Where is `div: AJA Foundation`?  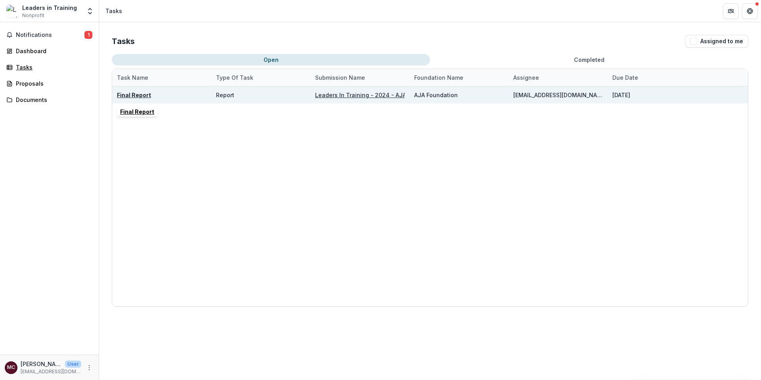 div: AJA Foundation is located at coordinates (436, 95).